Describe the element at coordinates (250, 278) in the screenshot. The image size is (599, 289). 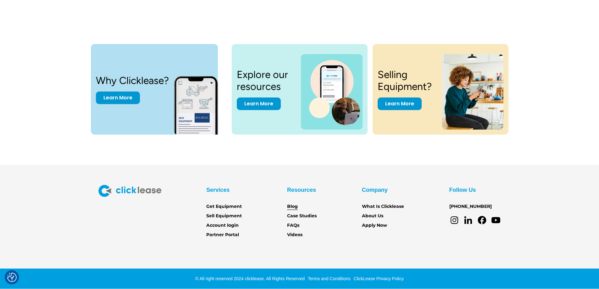
I see `div: © All right reserved 2024 clicklease. All Rights Reserved` at that location.